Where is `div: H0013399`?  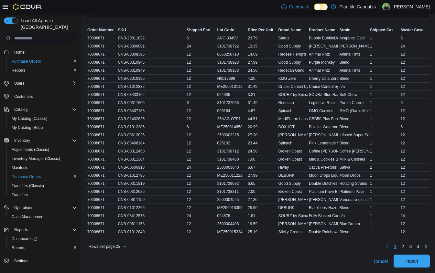
div: H0013399 is located at coordinates (231, 79).